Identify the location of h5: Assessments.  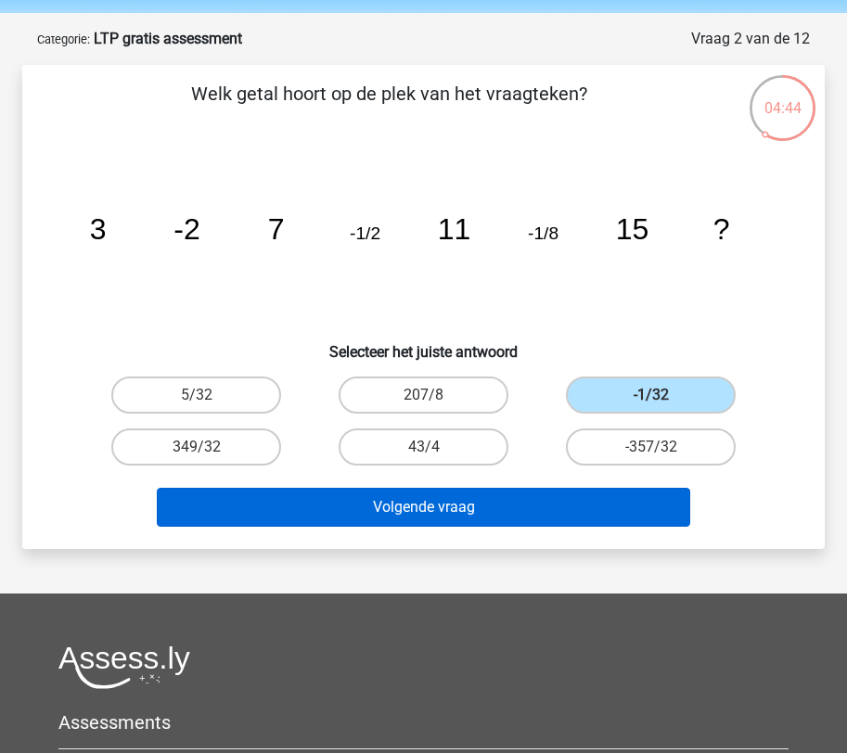
(423, 723).